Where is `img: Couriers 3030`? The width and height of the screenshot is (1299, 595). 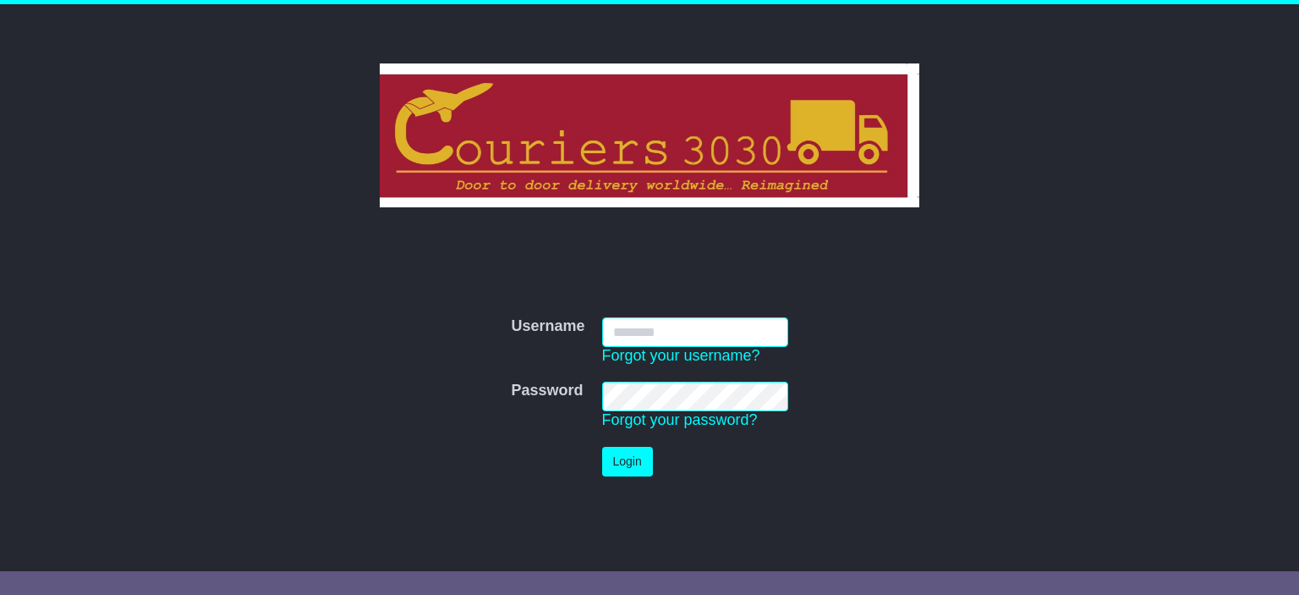
img: Couriers 3030 is located at coordinates (650, 135).